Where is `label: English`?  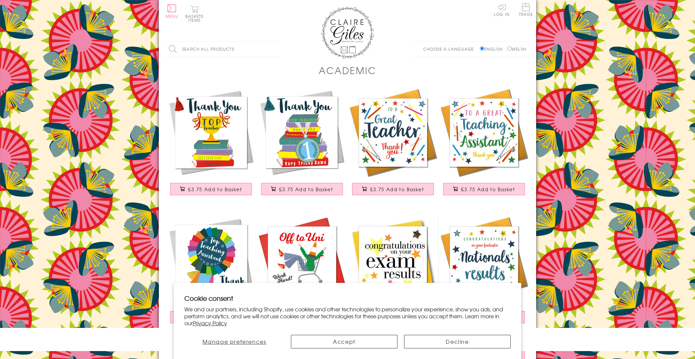
label: English is located at coordinates (493, 49).